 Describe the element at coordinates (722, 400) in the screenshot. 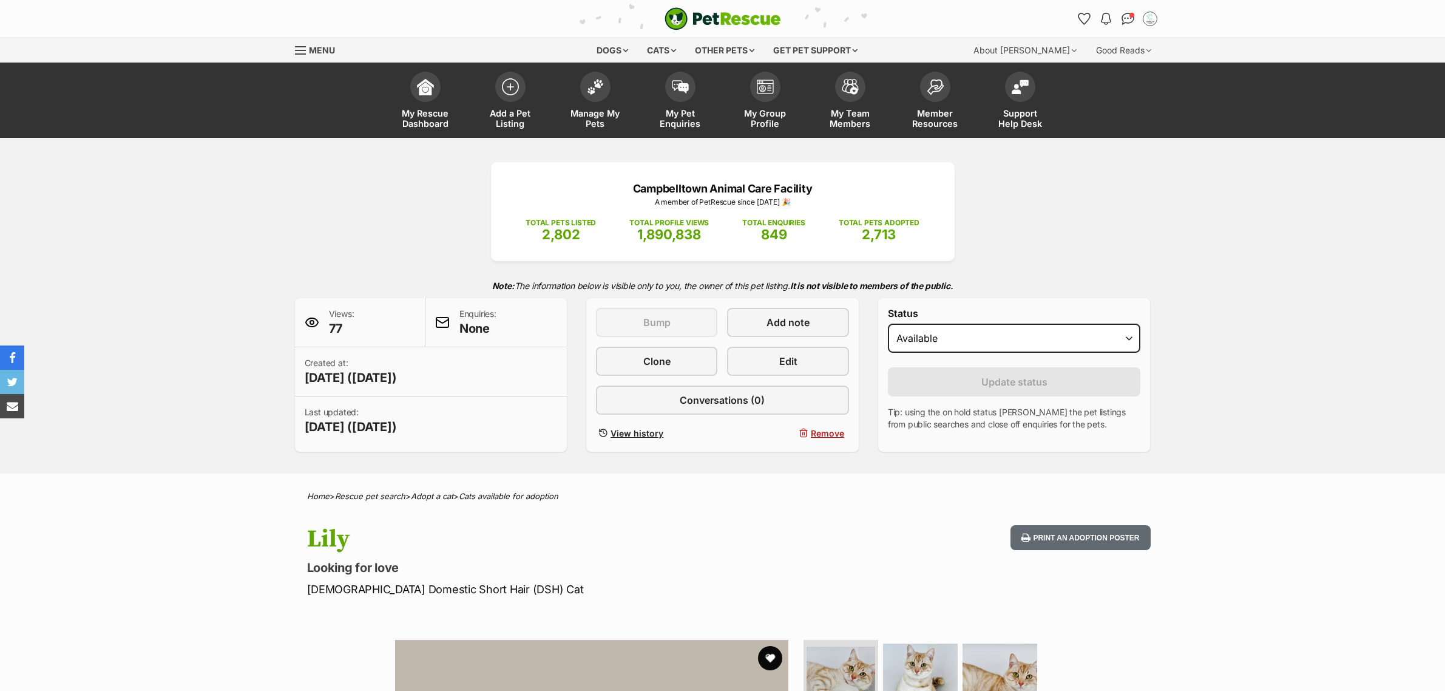

I see `a: Conversations (0)` at that location.